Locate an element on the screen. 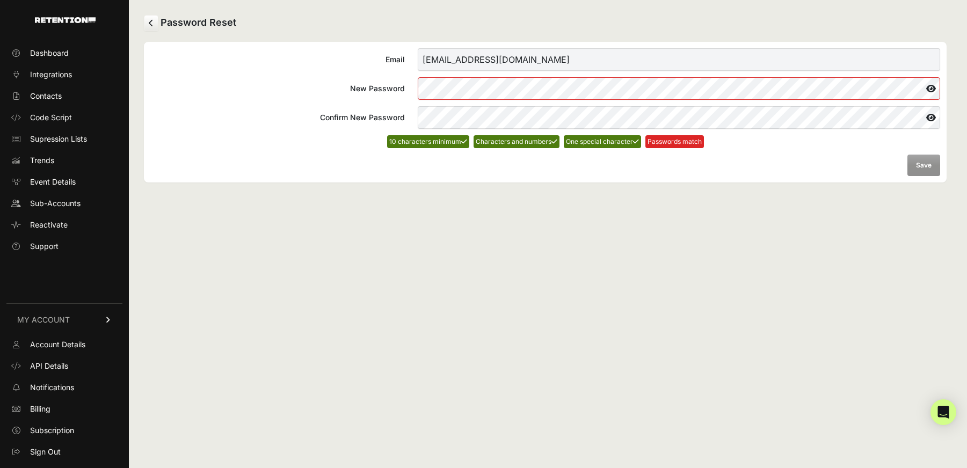  span: Event Details is located at coordinates (53, 182).